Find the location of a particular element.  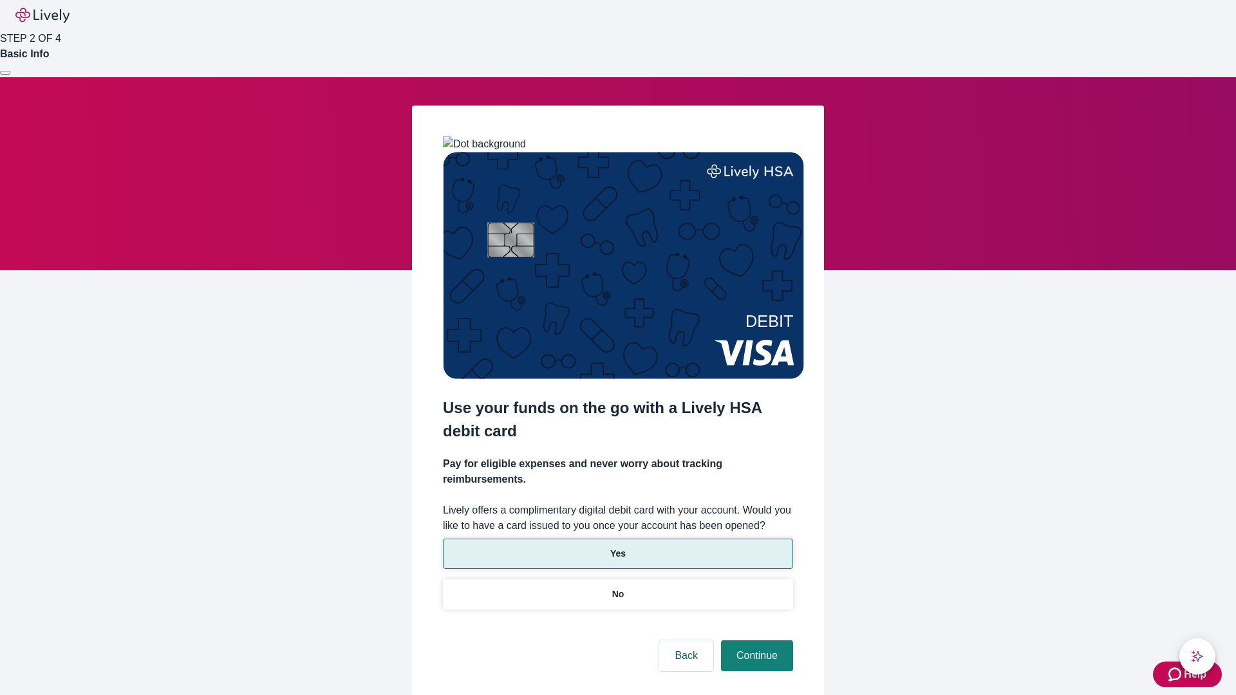

button: No is located at coordinates (618, 594).